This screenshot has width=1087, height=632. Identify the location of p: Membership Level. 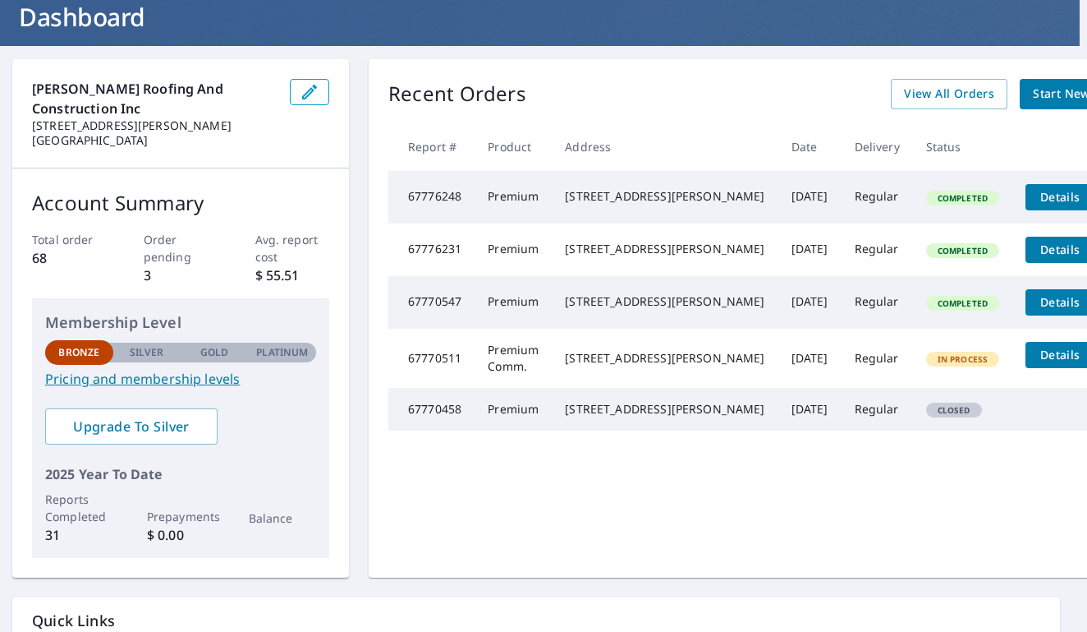
(181, 322).